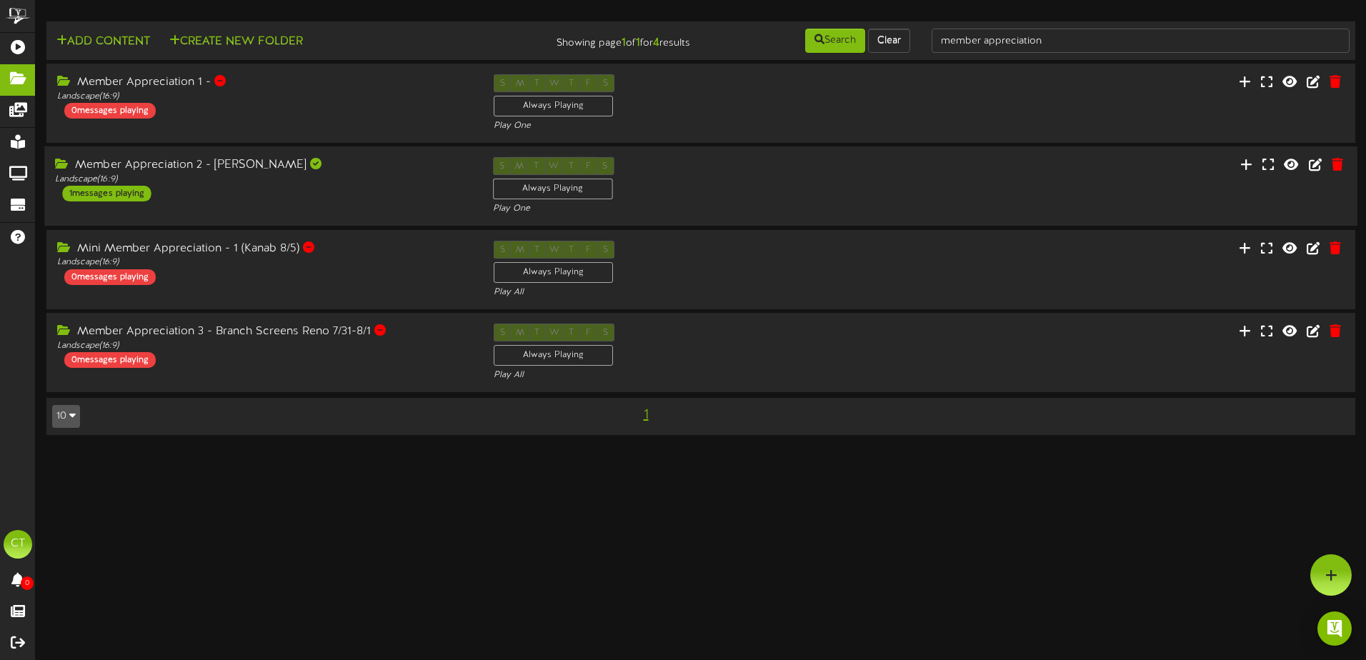  What do you see at coordinates (264, 82) in the screenshot?
I see `div: Member Appreciation 1 -` at bounding box center [264, 82].